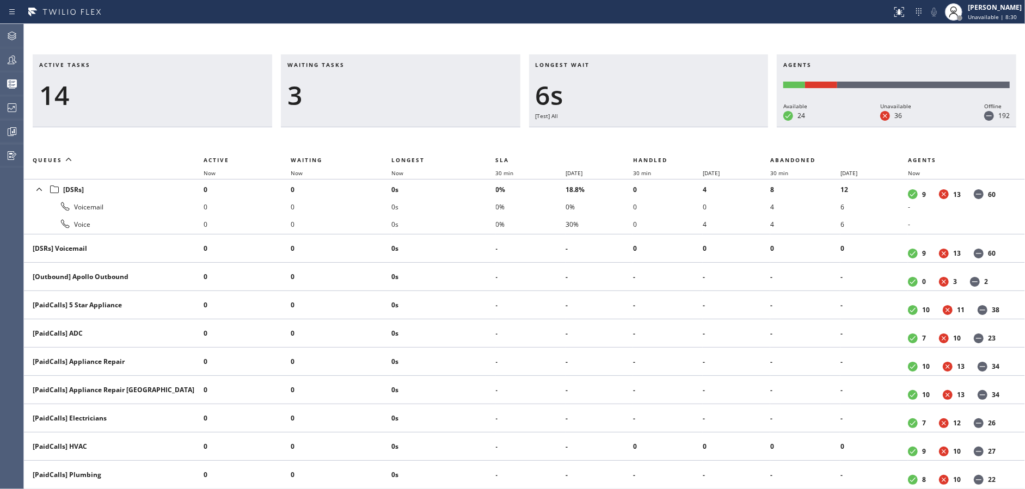 The width and height of the screenshot is (1025, 489). I want to click on div: [DSRs], so click(114, 189).